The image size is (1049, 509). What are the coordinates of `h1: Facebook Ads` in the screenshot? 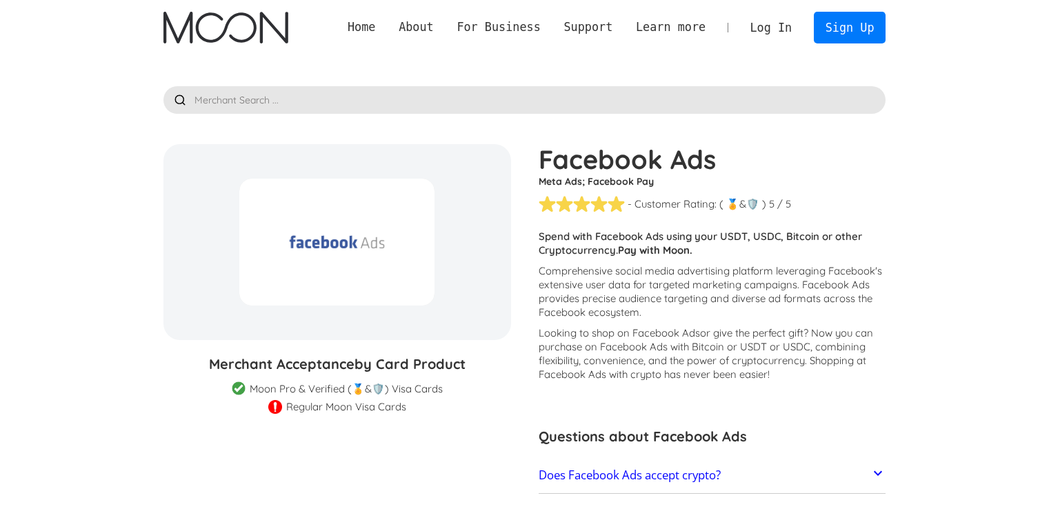 It's located at (712, 159).